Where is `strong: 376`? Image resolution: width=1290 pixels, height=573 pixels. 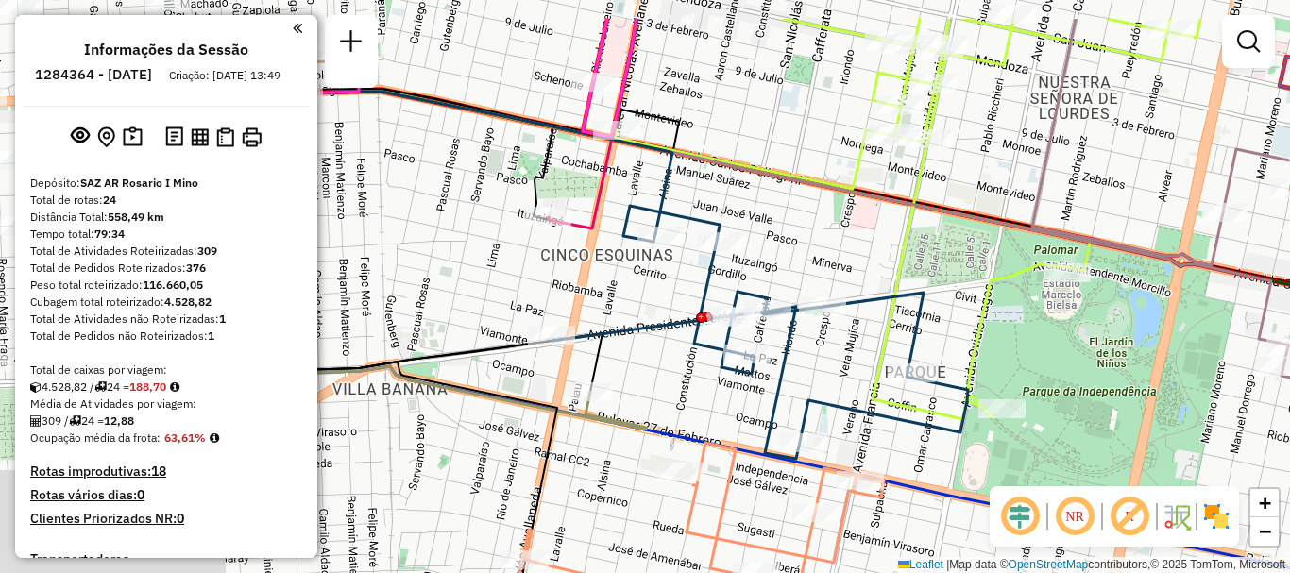 strong: 376 is located at coordinates (195, 267).